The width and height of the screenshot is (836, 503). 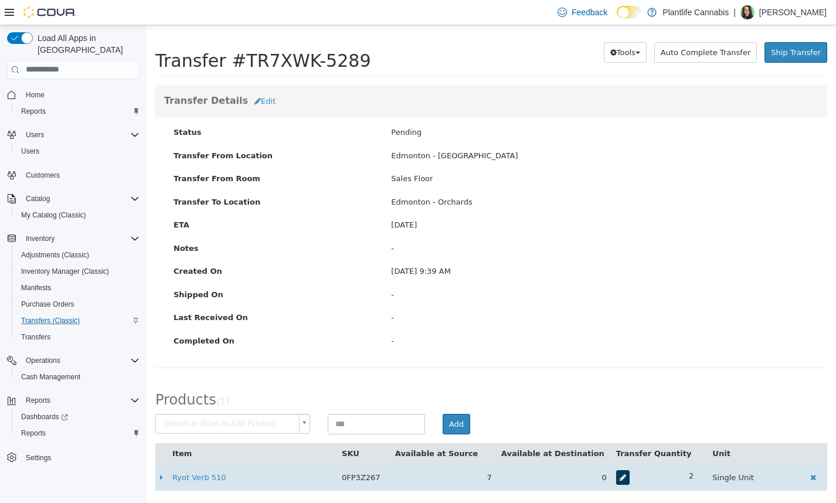 What do you see at coordinates (127, 200) in the screenshot?
I see `label: ETA` at bounding box center [127, 200].